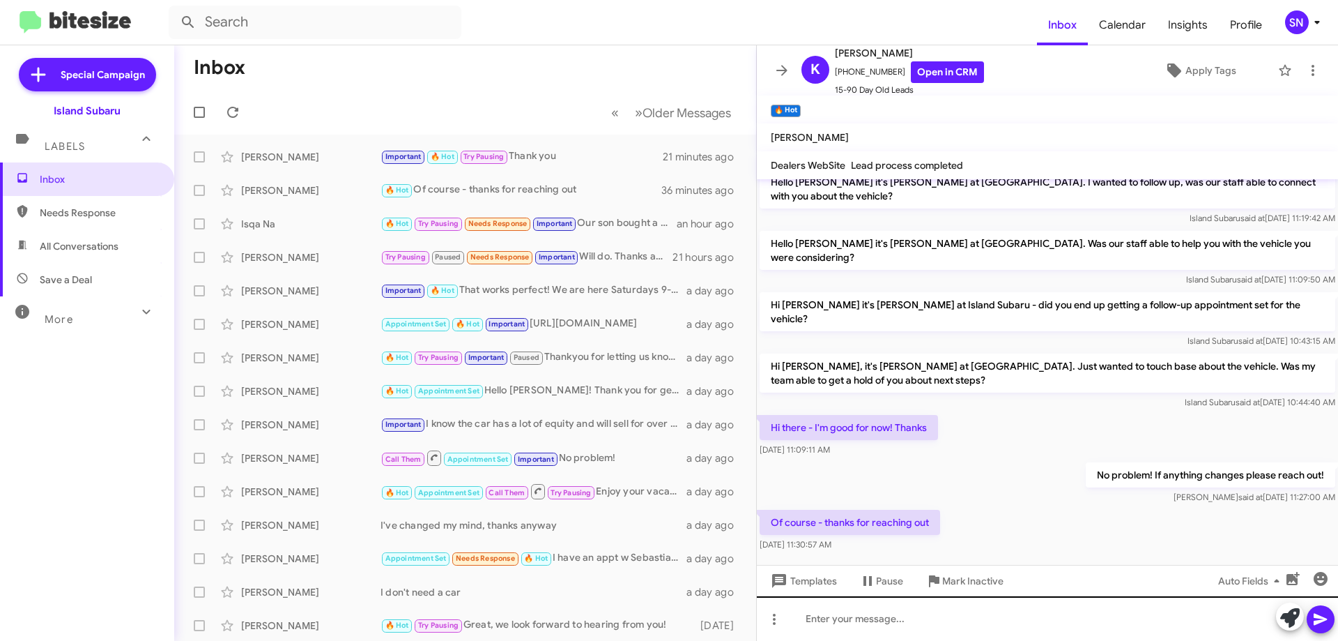  I want to click on div: 36 minutes ago, so click(703, 190).